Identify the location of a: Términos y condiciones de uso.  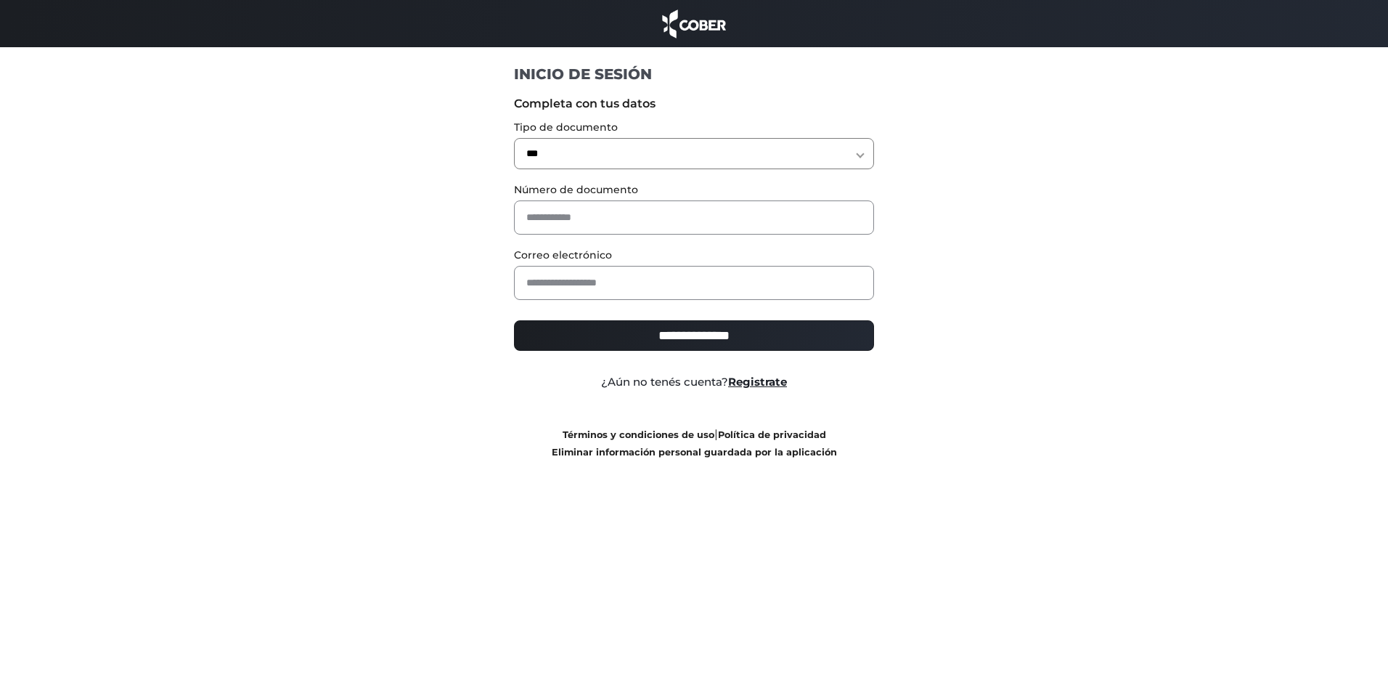
(638, 434).